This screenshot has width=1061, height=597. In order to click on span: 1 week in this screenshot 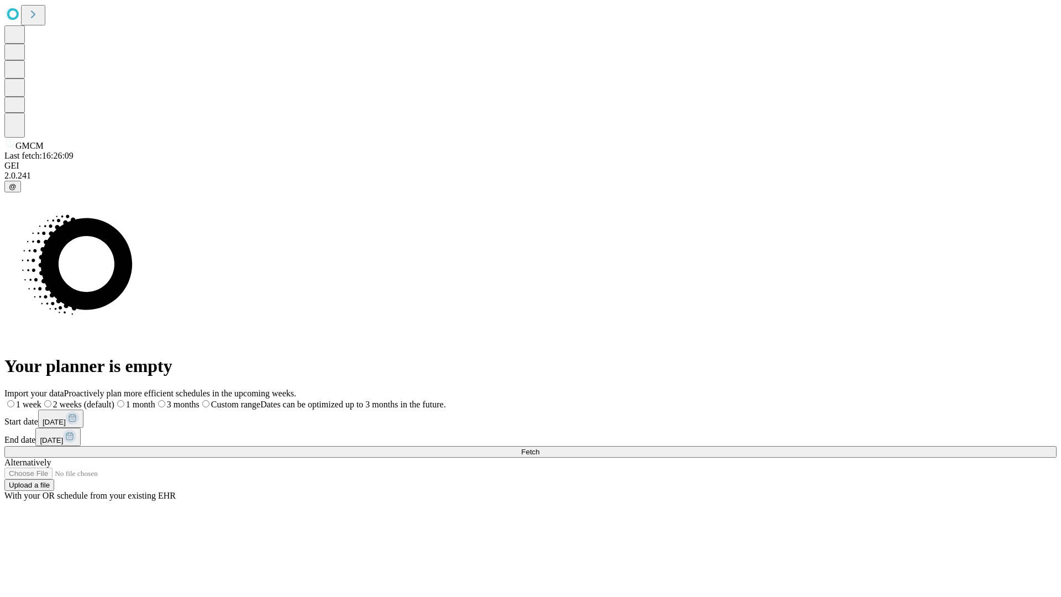, I will do `click(29, 404)`.